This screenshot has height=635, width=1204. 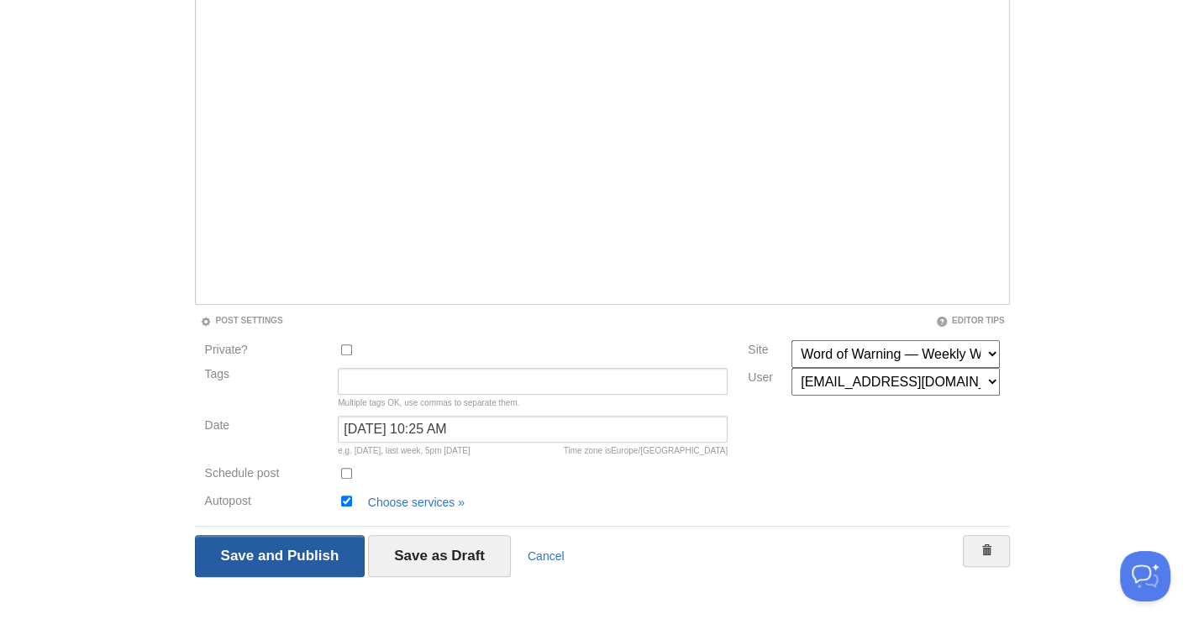 I want to click on a: Choose services », so click(x=416, y=503).